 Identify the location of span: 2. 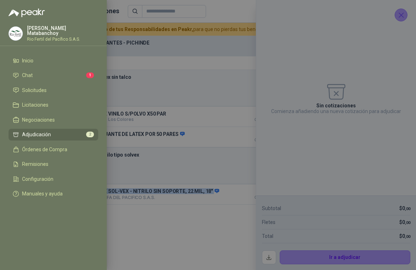
(90, 134).